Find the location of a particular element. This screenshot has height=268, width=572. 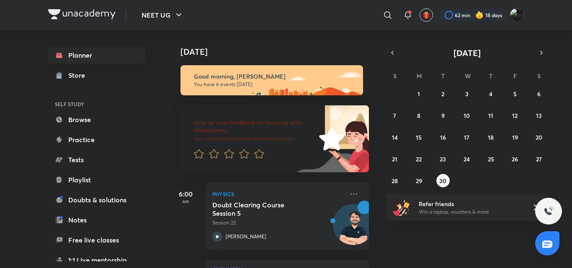

abbr: September 2, 2025 is located at coordinates (443, 94).